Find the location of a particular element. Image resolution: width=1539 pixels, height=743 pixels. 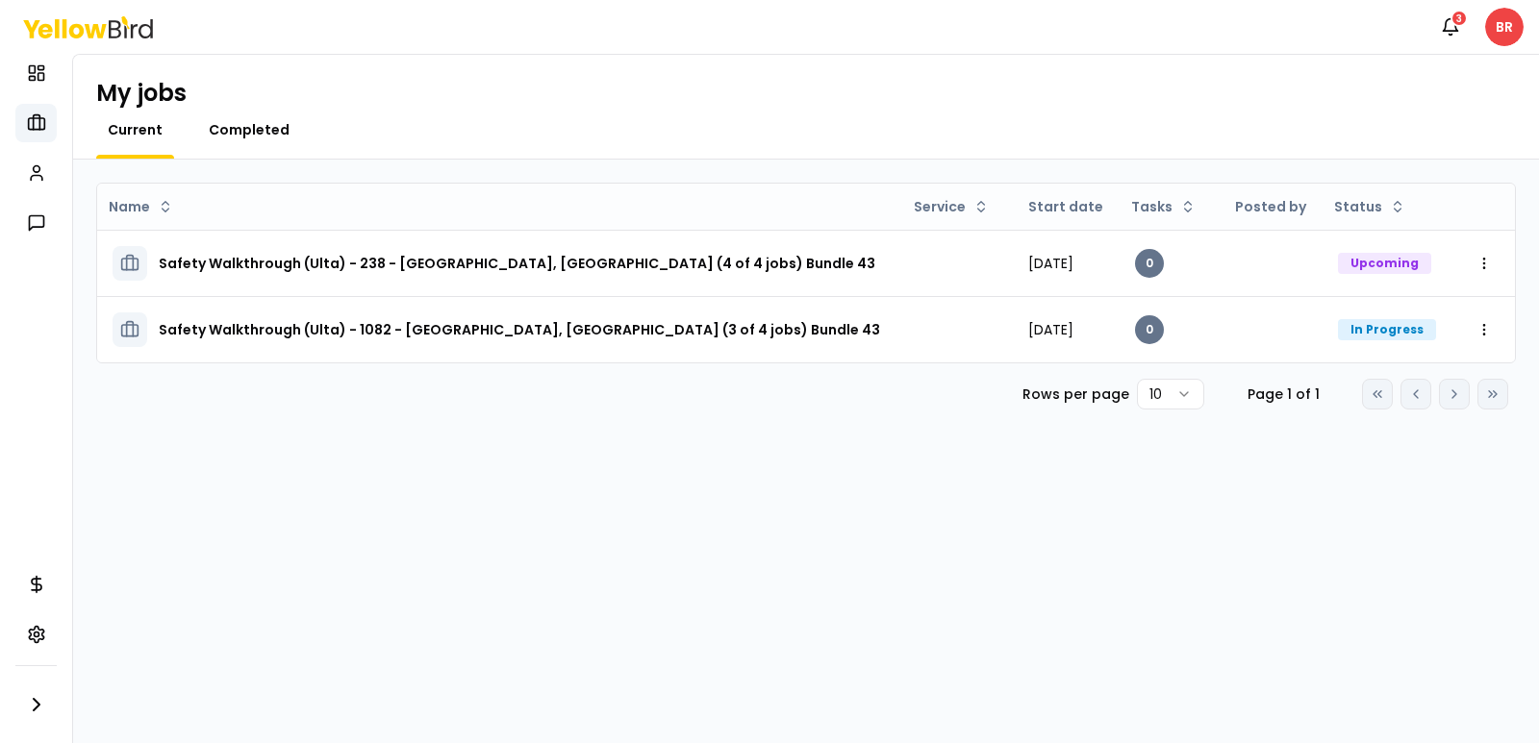

th: Start date is located at coordinates (1066, 207).